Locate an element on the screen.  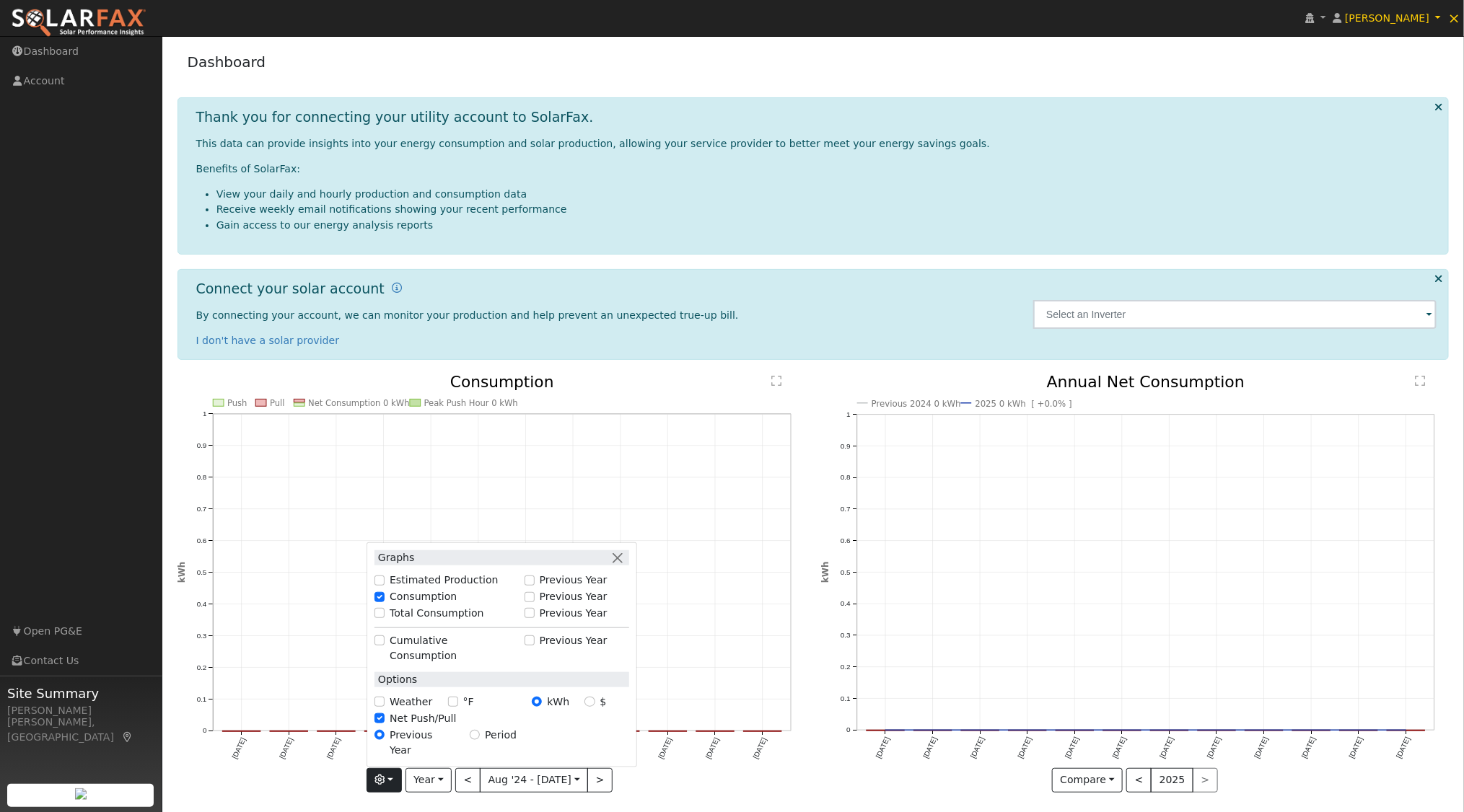
label: kWh is located at coordinates (558, 702).